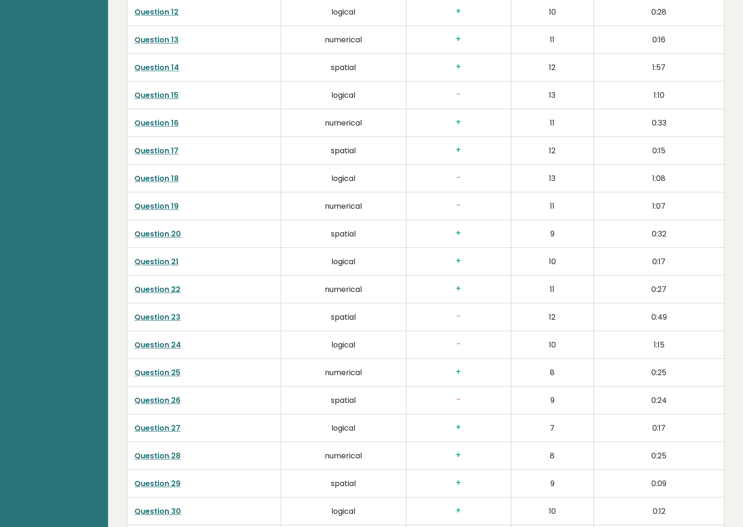 The image size is (743, 527). I want to click on td: 0:49, so click(659, 316).